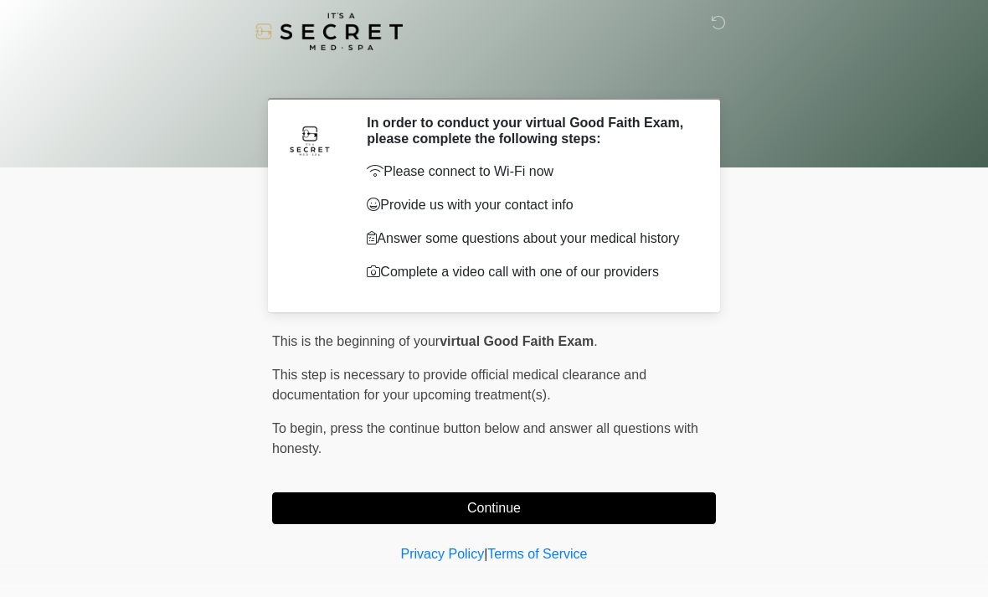  What do you see at coordinates (528, 131) in the screenshot?
I see `h2: In order to conduct your virtual Good Faith Exam, please complete the following steps:` at bounding box center [528, 131].